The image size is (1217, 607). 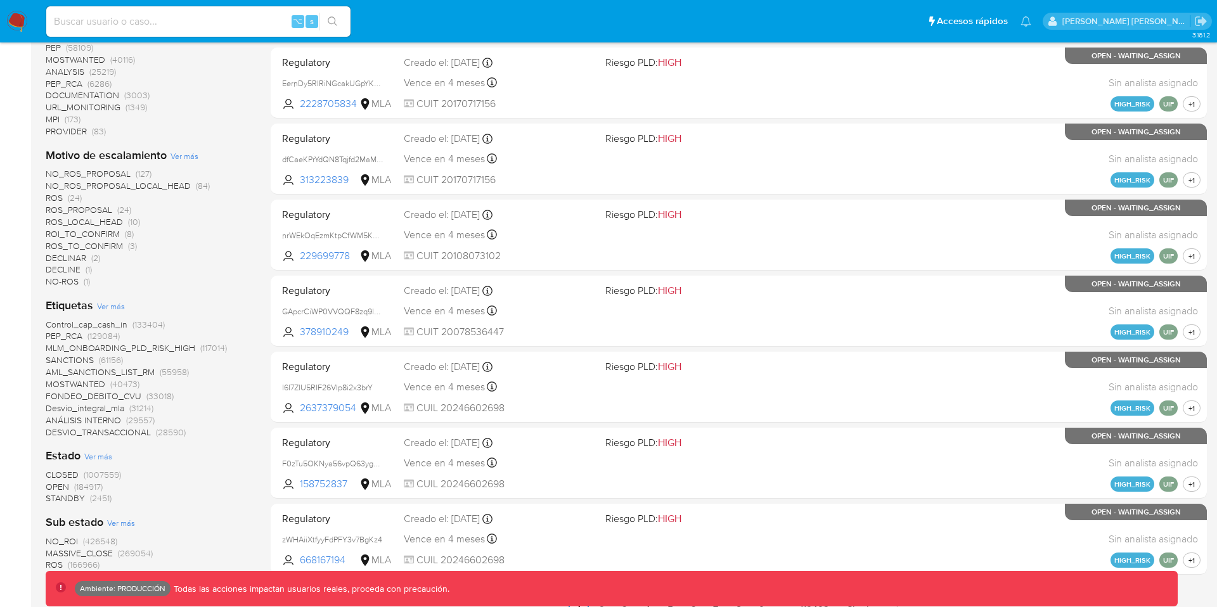 I want to click on a: Salir, so click(x=1200, y=21).